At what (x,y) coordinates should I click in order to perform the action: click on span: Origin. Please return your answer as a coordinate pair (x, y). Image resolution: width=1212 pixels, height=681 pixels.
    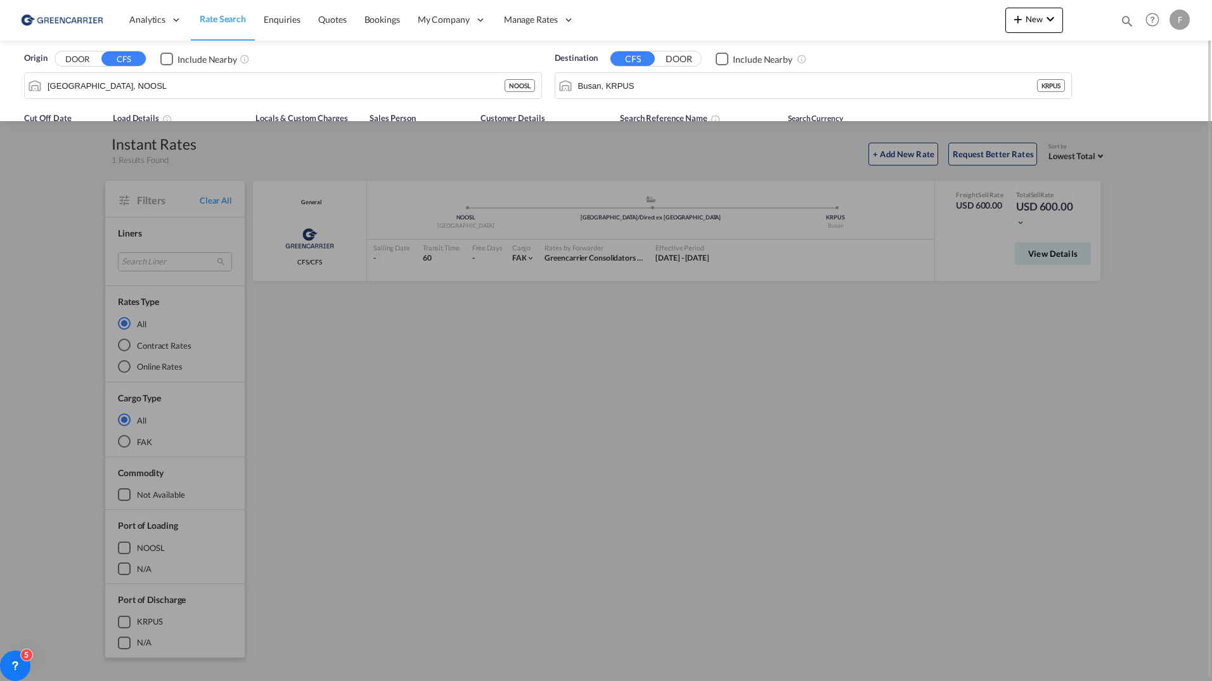
    Looking at the image, I should click on (36, 58).